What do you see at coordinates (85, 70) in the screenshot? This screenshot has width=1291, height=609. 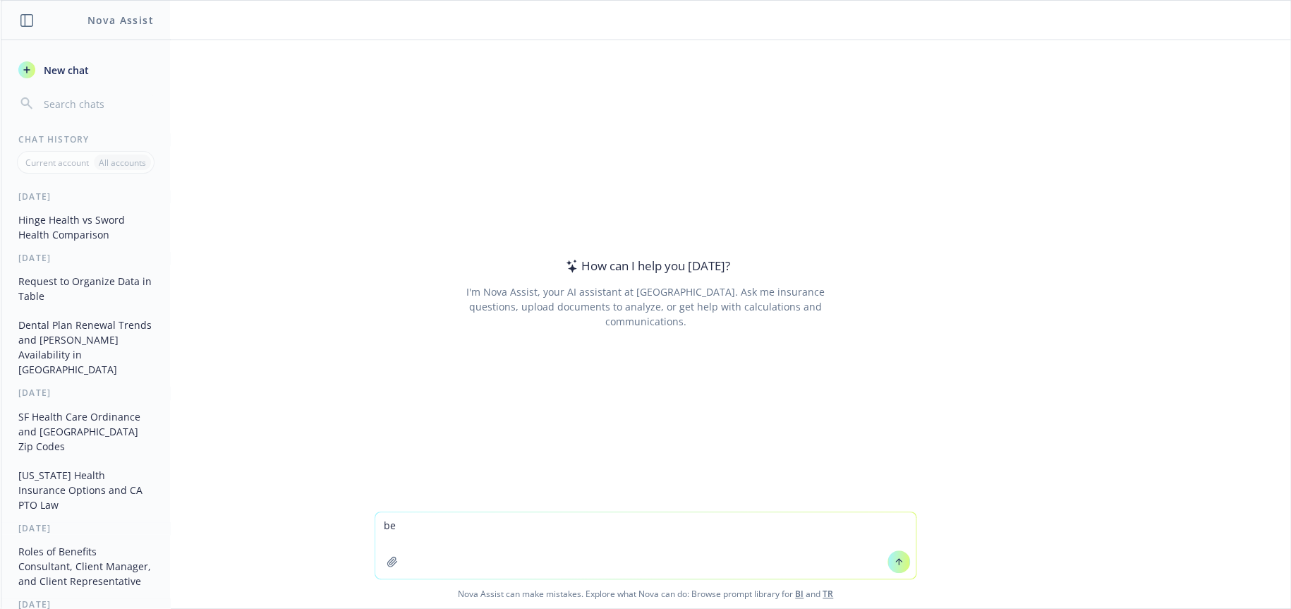 I see `button: New chat` at bounding box center [85, 70].